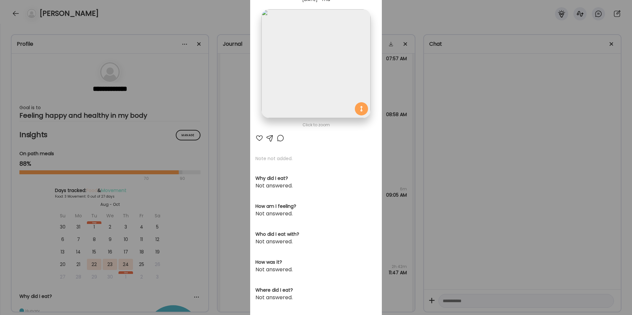 The image size is (632, 315). I want to click on h3: Who did I eat with?, so click(316, 234).